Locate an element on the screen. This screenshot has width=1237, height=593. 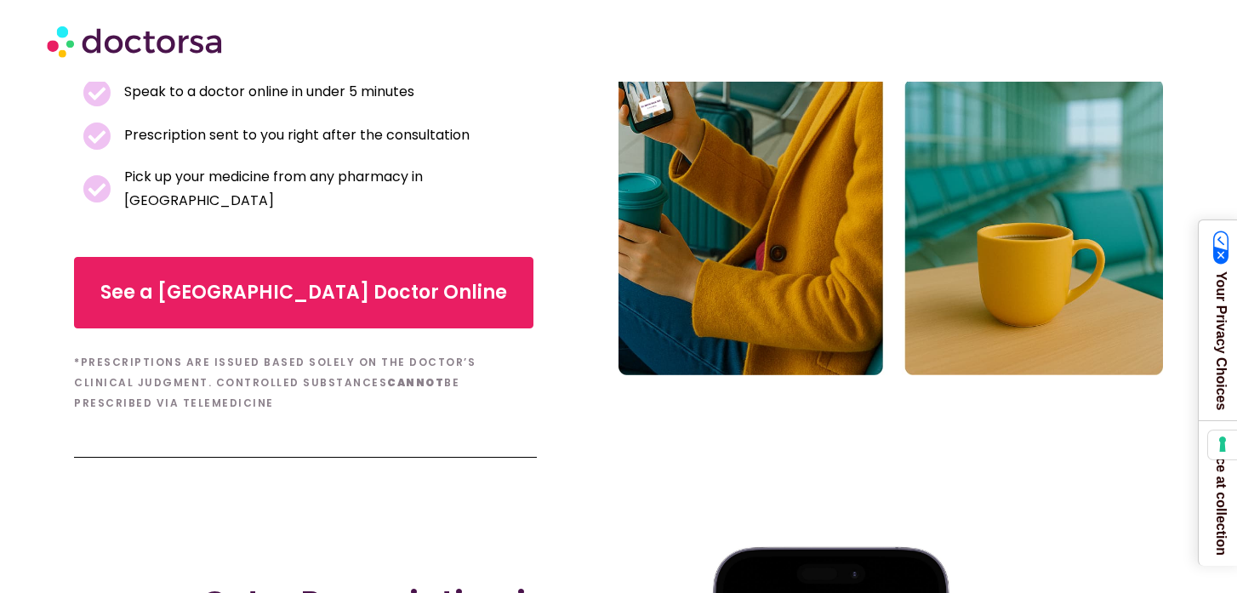
button: Your consent preferences for tracking technologies is located at coordinates (1222, 445).